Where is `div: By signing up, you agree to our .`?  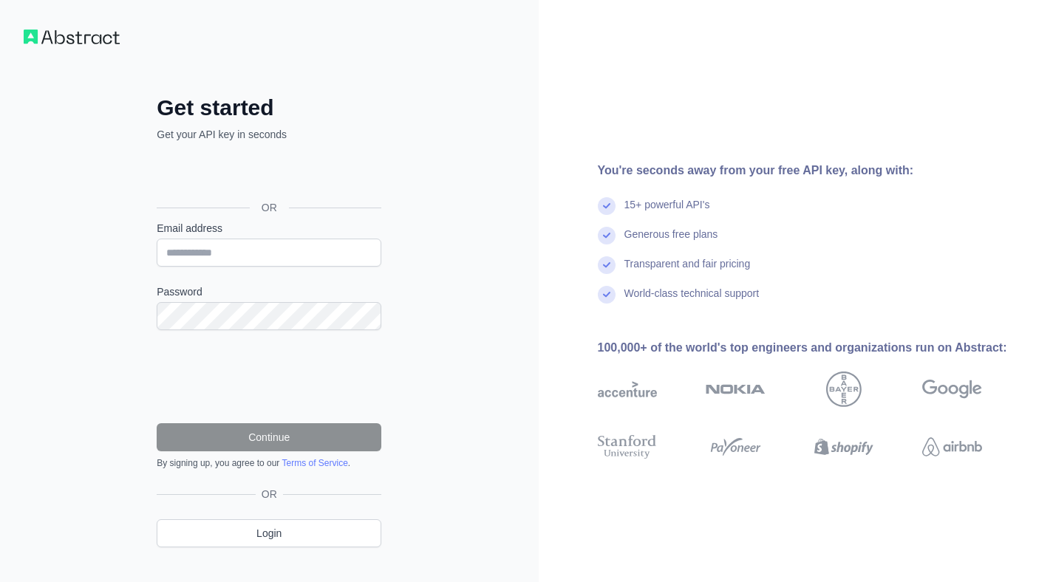 div: By signing up, you agree to our . is located at coordinates (269, 463).